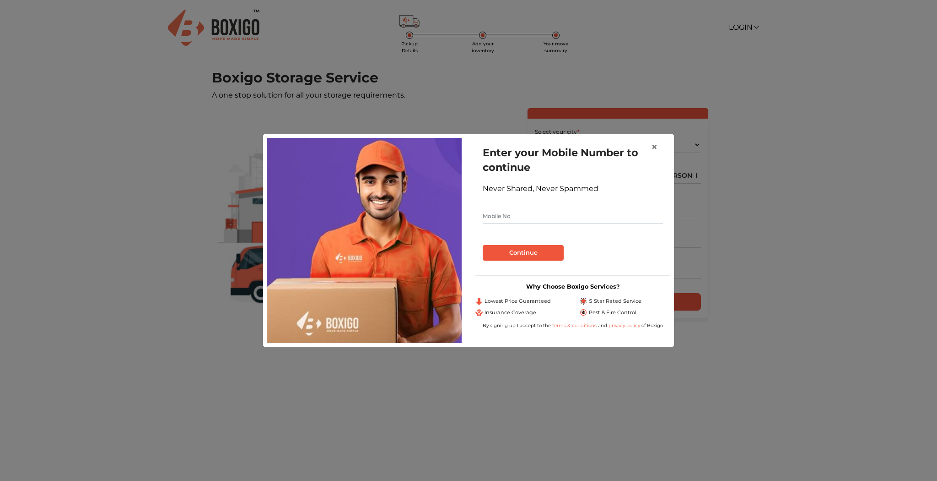  Describe the element at coordinates (615, 301) in the screenshot. I see `span: 5 Star Rated Service` at that location.